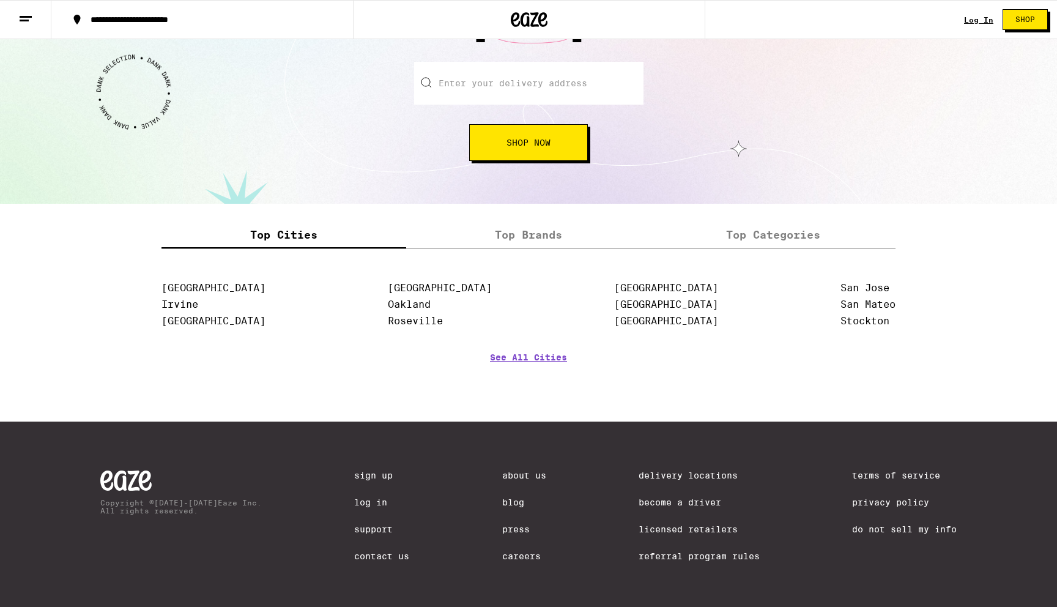  Describe the element at coordinates (868, 304) in the screenshot. I see `a: San Mateo` at that location.